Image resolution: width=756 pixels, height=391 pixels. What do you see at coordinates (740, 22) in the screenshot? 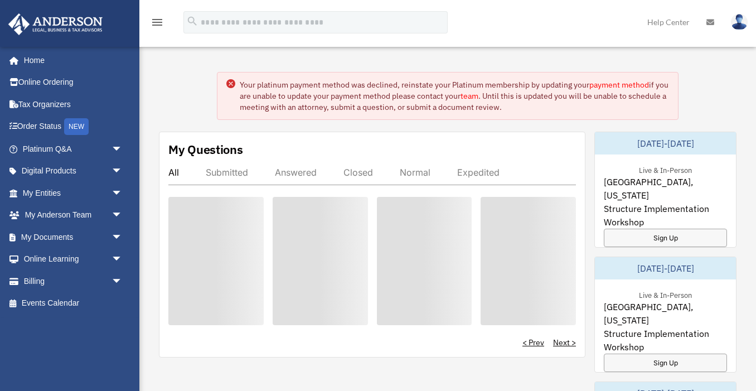
I see `img: User Pic` at bounding box center [740, 22].